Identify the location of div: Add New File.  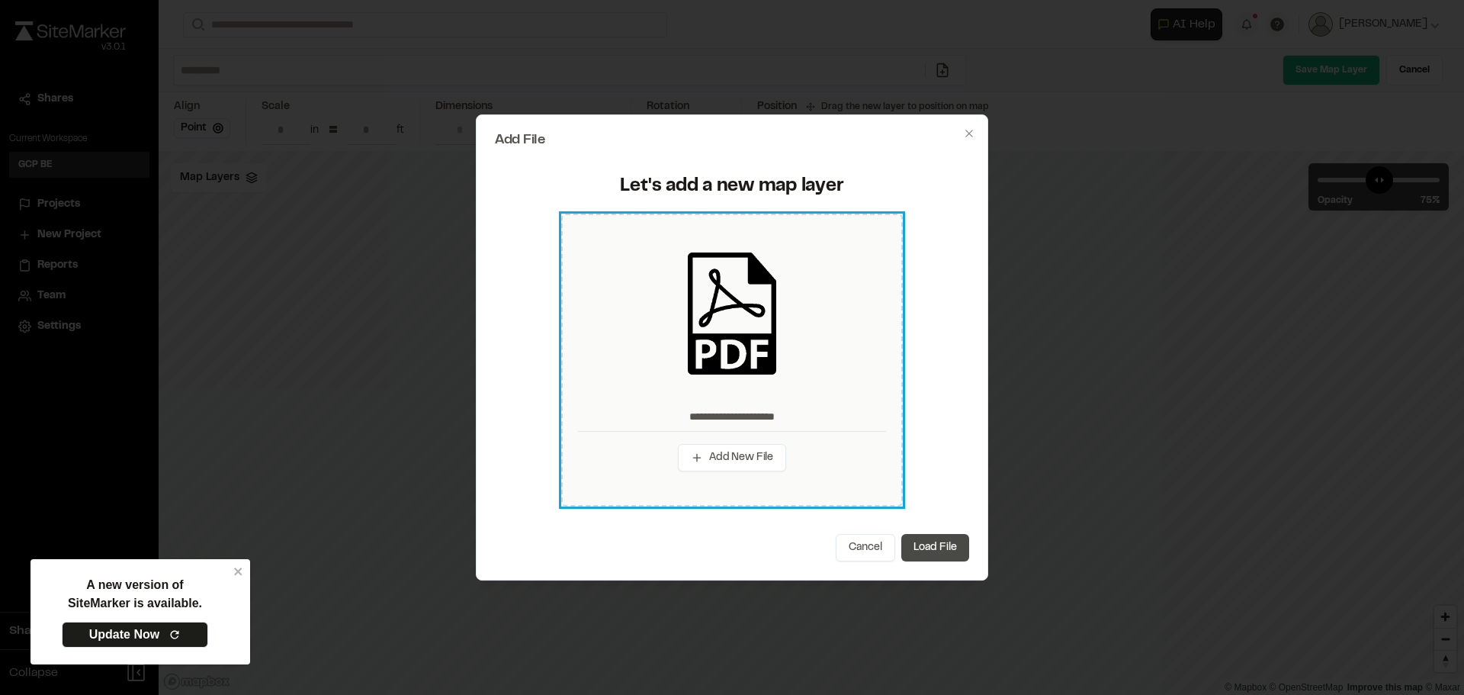
(732, 360).